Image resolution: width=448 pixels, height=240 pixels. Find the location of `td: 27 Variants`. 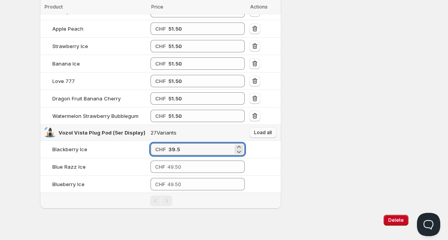

td: 27 Variants is located at coordinates (197, 133).